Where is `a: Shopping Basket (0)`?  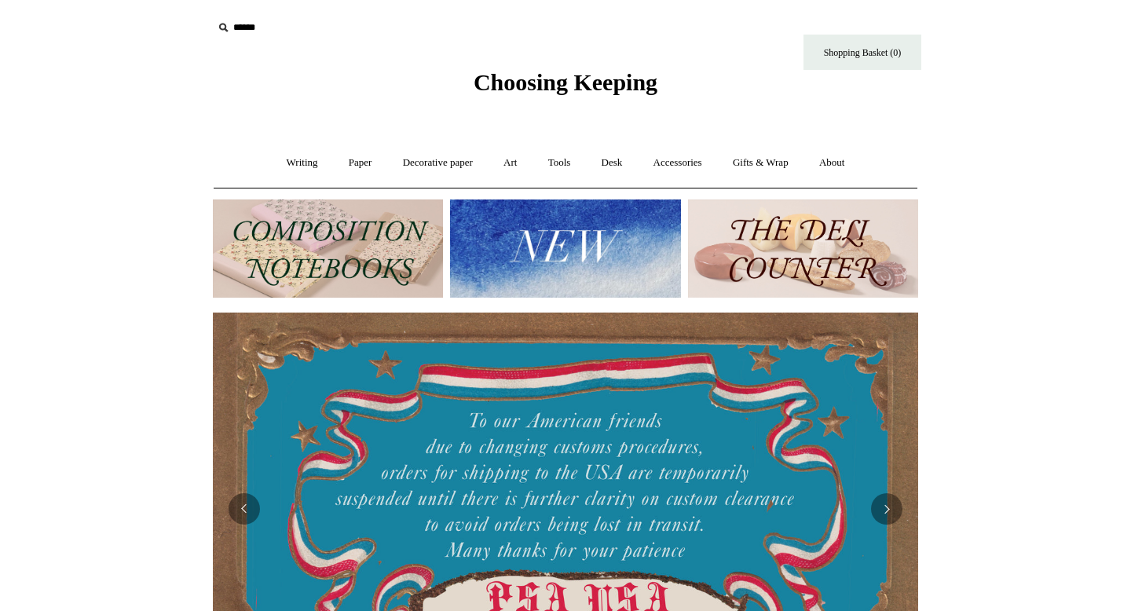 a: Shopping Basket (0) is located at coordinates (862, 52).